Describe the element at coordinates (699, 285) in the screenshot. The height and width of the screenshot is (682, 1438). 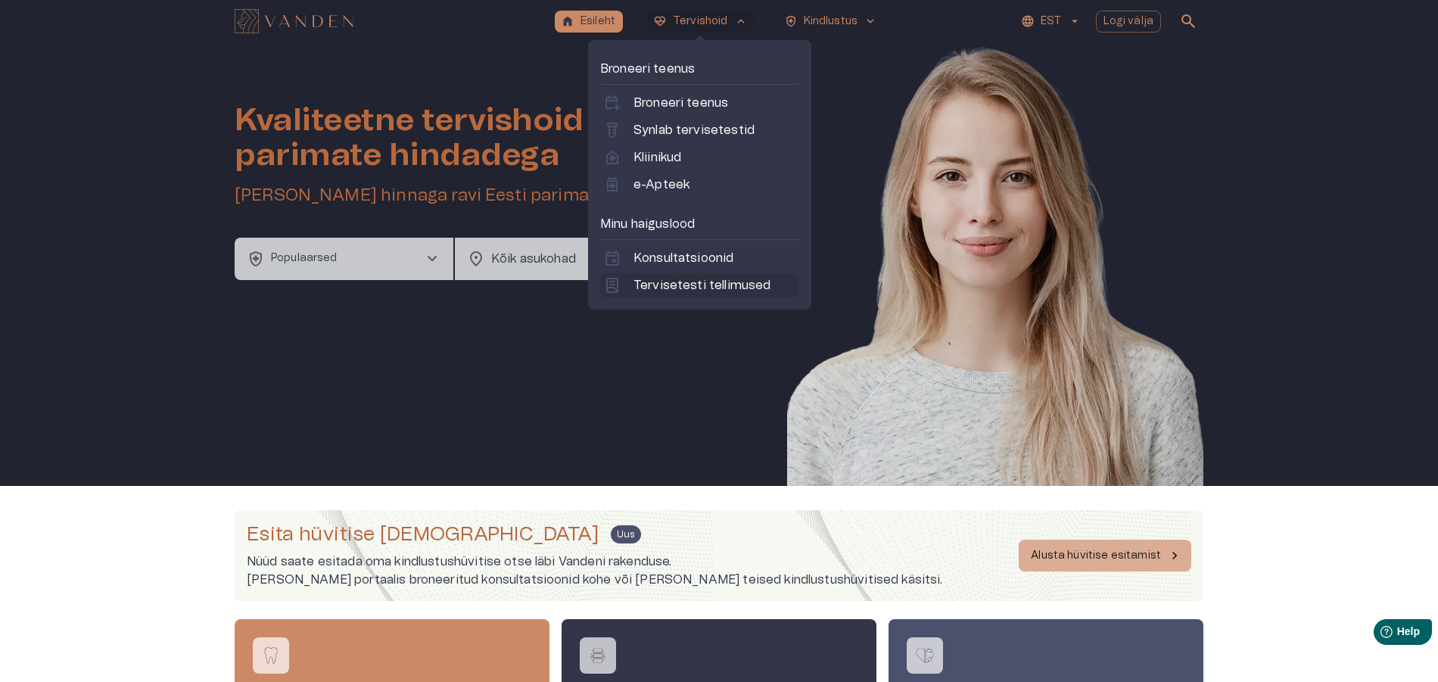
I see `a: lab_profileTervisetesti tellimused` at that location.